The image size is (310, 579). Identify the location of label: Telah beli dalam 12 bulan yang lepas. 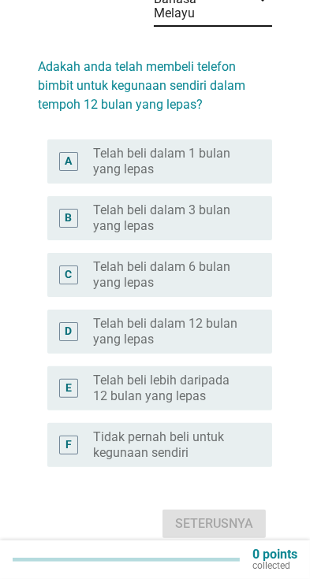
(169, 332).